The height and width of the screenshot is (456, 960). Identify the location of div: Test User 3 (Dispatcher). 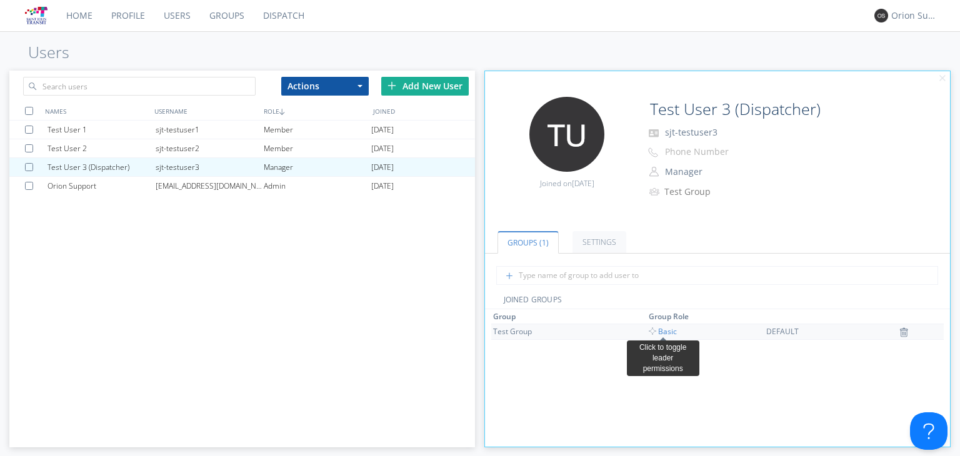
(101, 167).